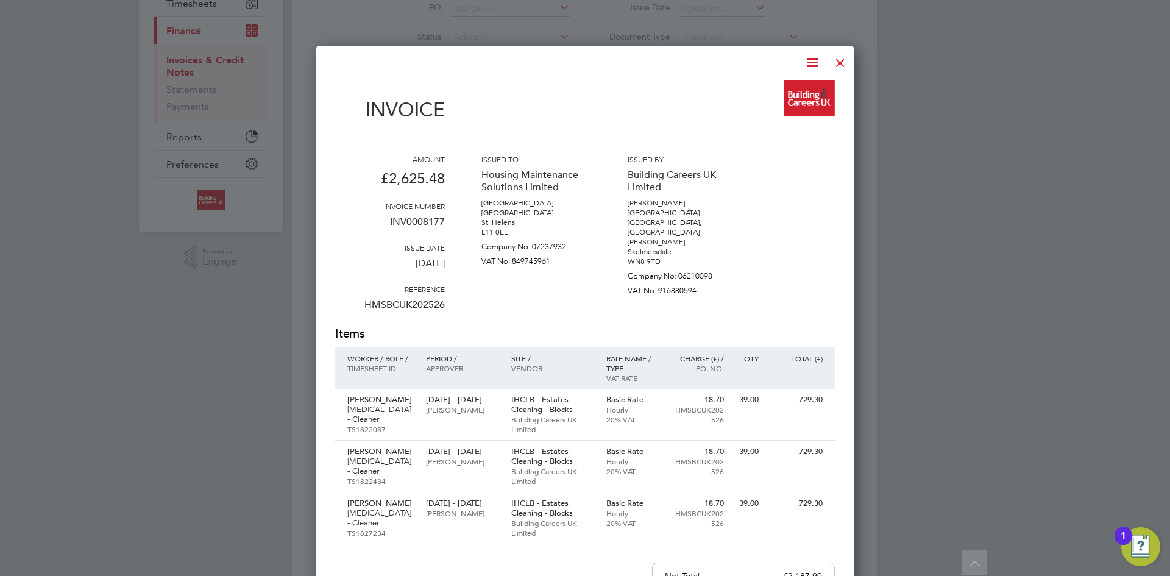 The height and width of the screenshot is (576, 1170). Describe the element at coordinates (462, 358) in the screenshot. I see `p: Period /` at that location.